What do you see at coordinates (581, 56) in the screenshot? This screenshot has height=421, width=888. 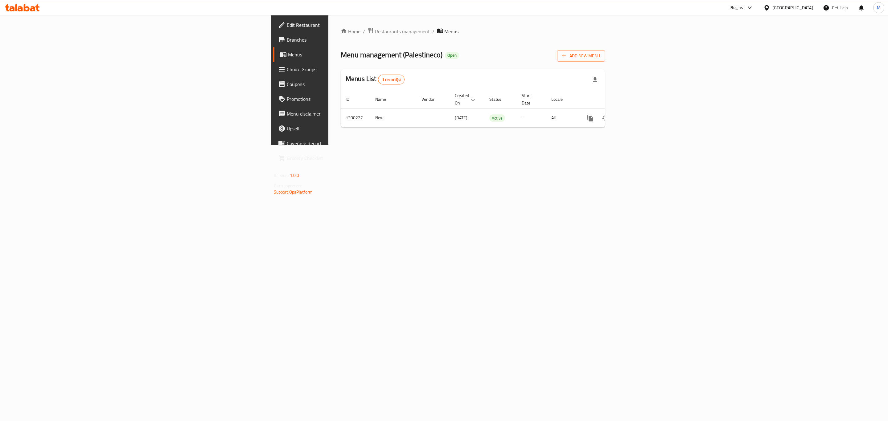 I see `span: Add New Menu` at bounding box center [581, 56].